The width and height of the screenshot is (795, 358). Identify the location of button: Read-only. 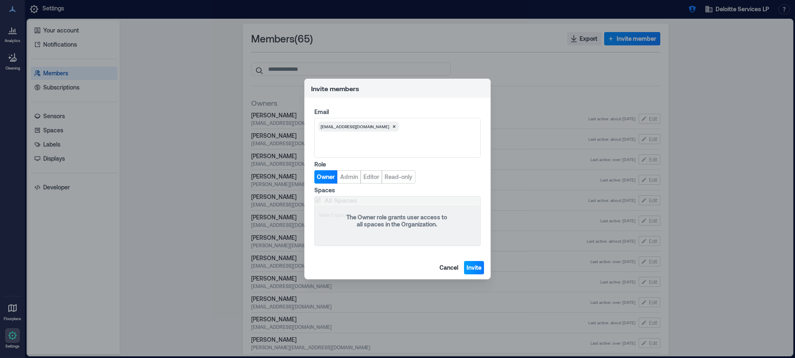
(398, 177).